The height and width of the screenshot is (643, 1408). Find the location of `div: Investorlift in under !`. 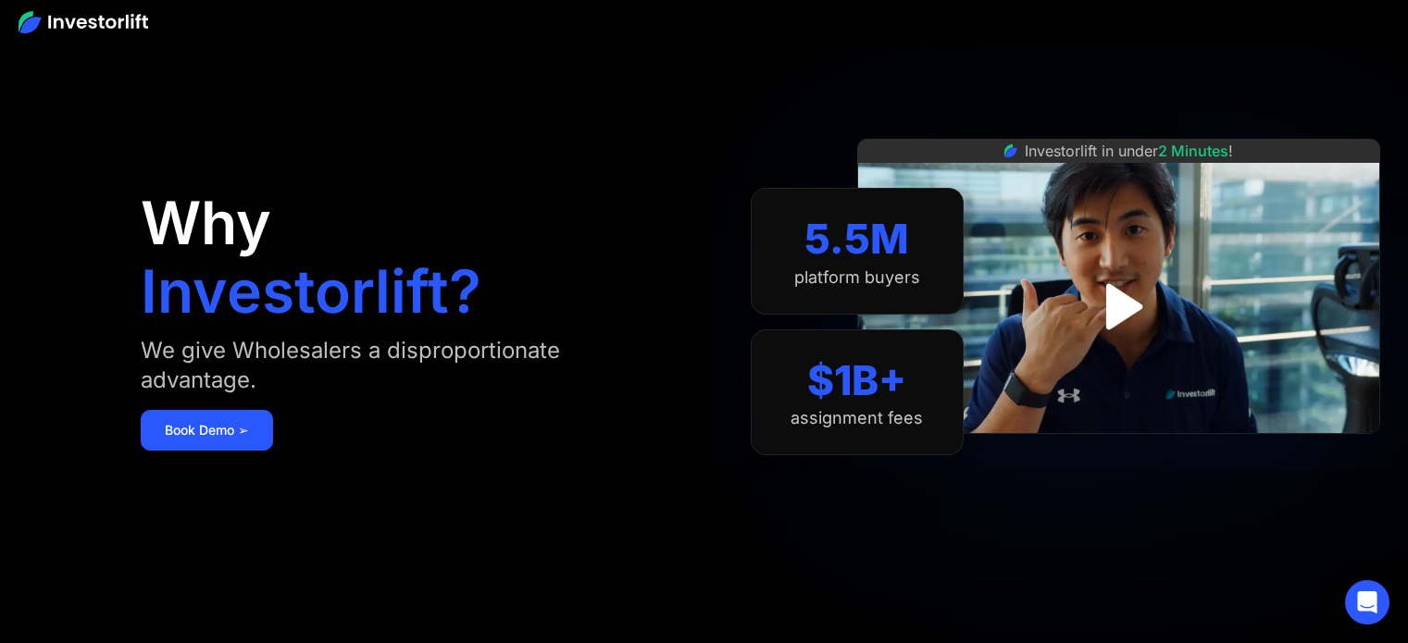

div: Investorlift in under ! is located at coordinates (1128, 151).